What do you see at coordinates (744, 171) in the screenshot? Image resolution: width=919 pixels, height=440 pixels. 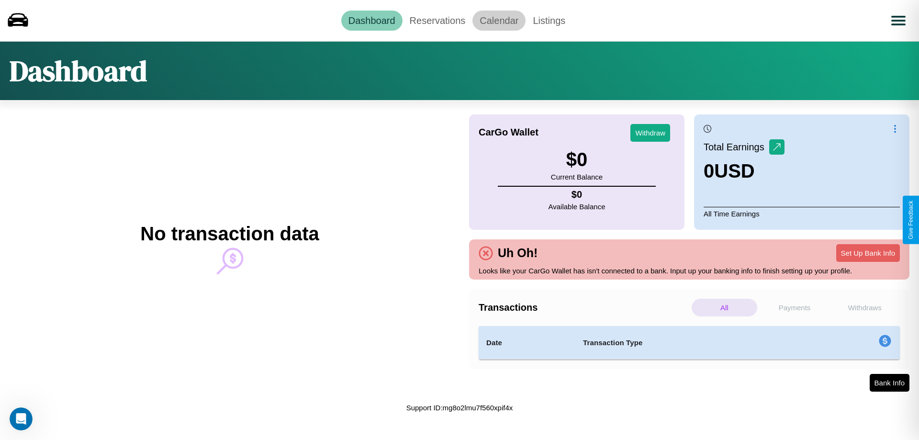 I see `h3: 0 USD` at bounding box center [744, 171].